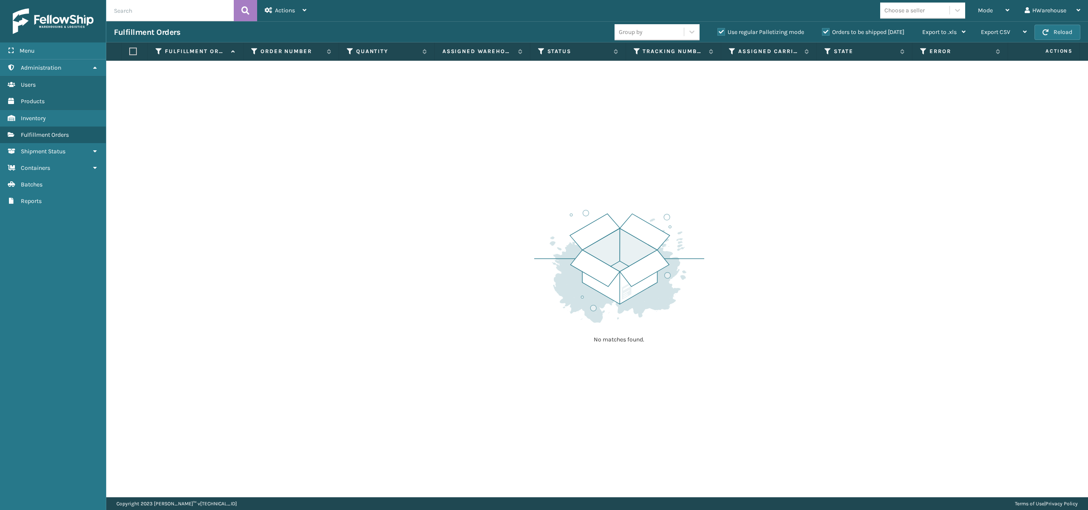  I want to click on span: Menu, so click(27, 51).